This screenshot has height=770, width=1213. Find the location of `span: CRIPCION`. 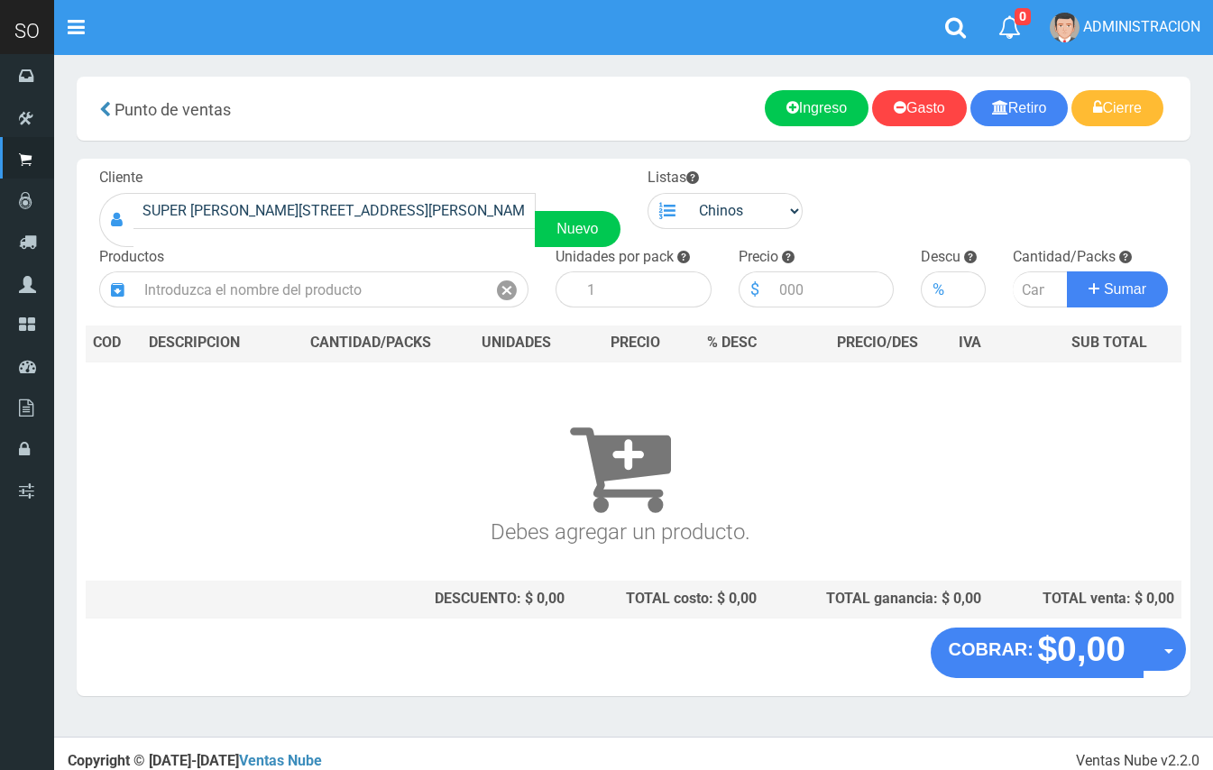

span: CRIPCION is located at coordinates (207, 342).